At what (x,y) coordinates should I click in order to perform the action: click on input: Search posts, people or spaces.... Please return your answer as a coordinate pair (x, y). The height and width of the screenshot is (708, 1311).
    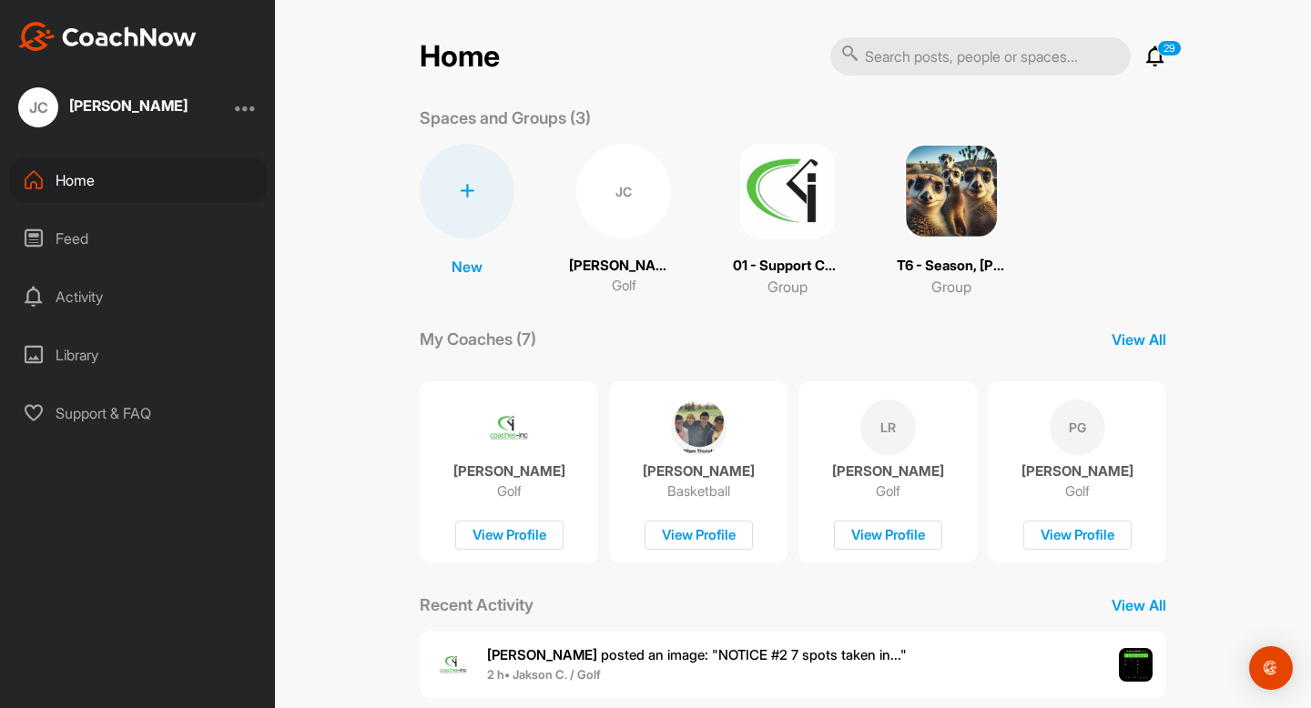
    Looking at the image, I should click on (981, 56).